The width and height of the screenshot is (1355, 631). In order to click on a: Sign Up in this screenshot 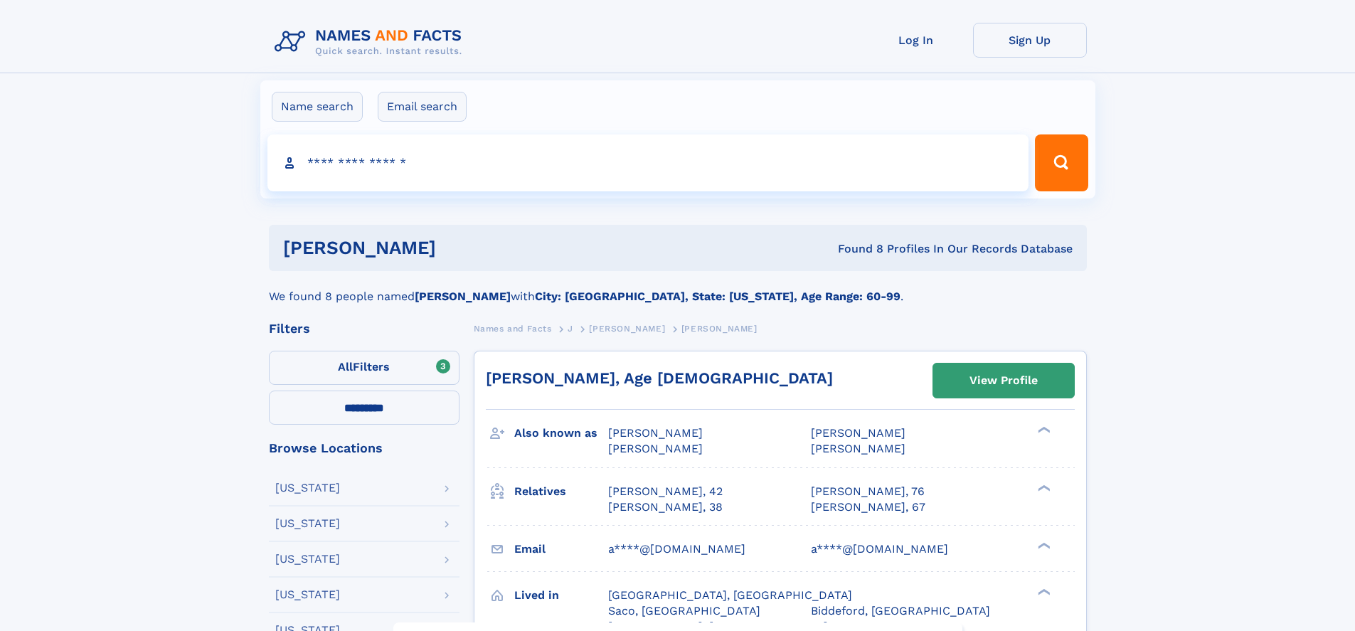, I will do `click(1030, 40)`.